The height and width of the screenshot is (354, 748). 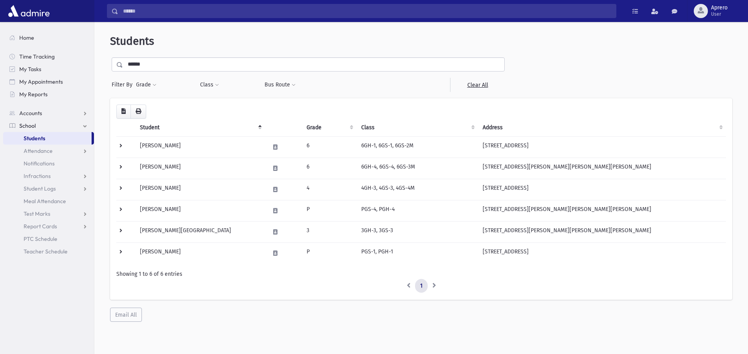 What do you see at coordinates (48, 226) in the screenshot?
I see `a: Report Cards` at bounding box center [48, 226].